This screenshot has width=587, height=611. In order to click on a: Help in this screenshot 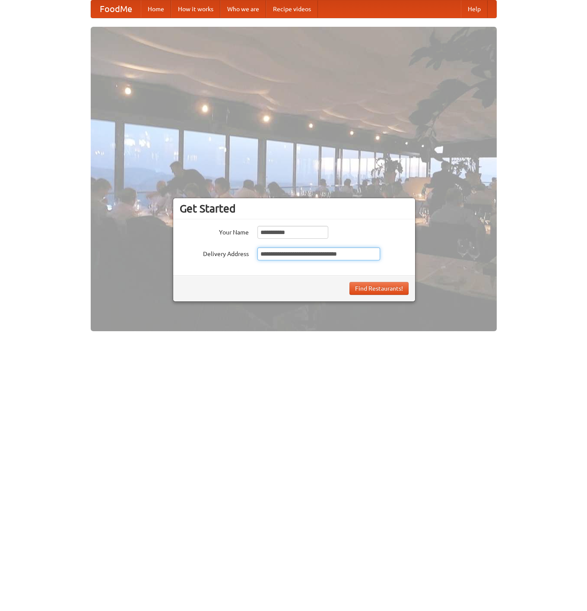, I will do `click(474, 9)`.